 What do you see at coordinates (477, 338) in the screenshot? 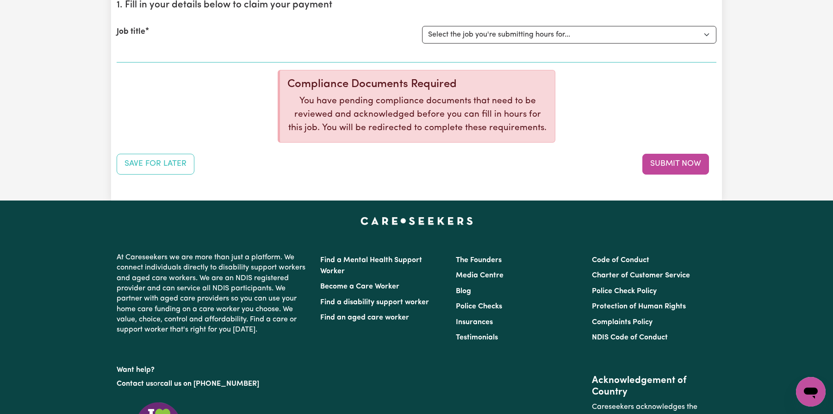
I see `a: Testimonials` at bounding box center [477, 338].